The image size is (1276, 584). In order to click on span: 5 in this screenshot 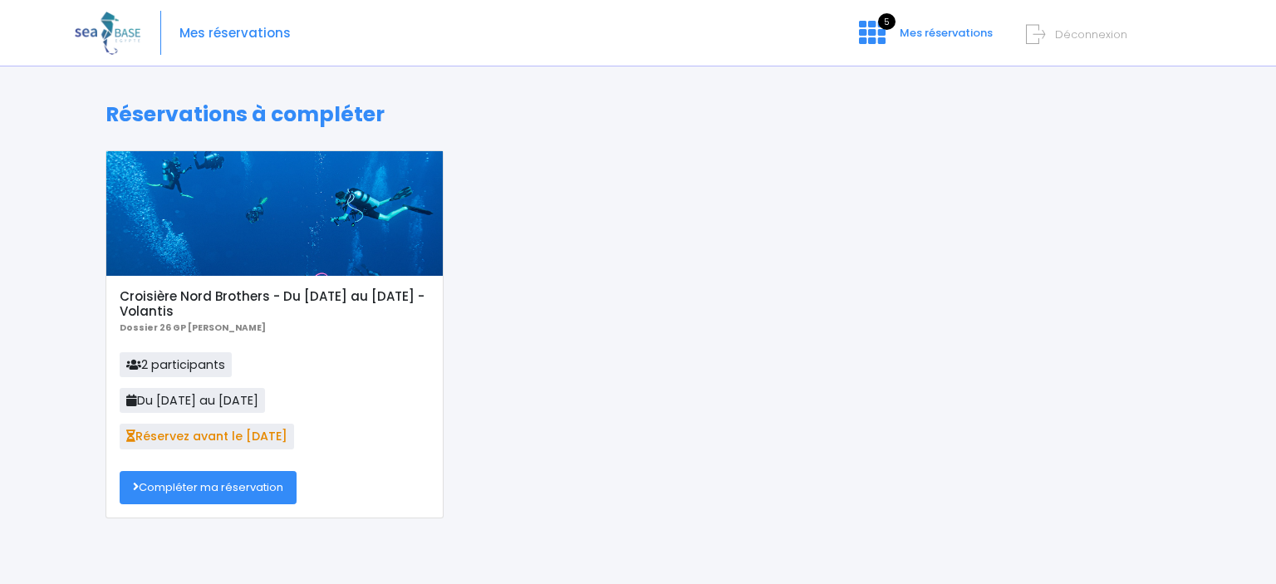, I will do `click(887, 22)`.